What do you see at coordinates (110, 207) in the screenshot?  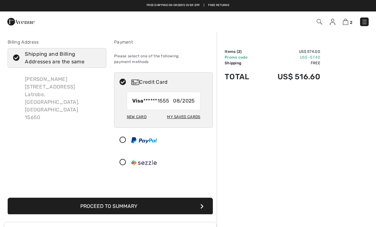 I see `button: Proceed to Summary` at bounding box center [110, 207].